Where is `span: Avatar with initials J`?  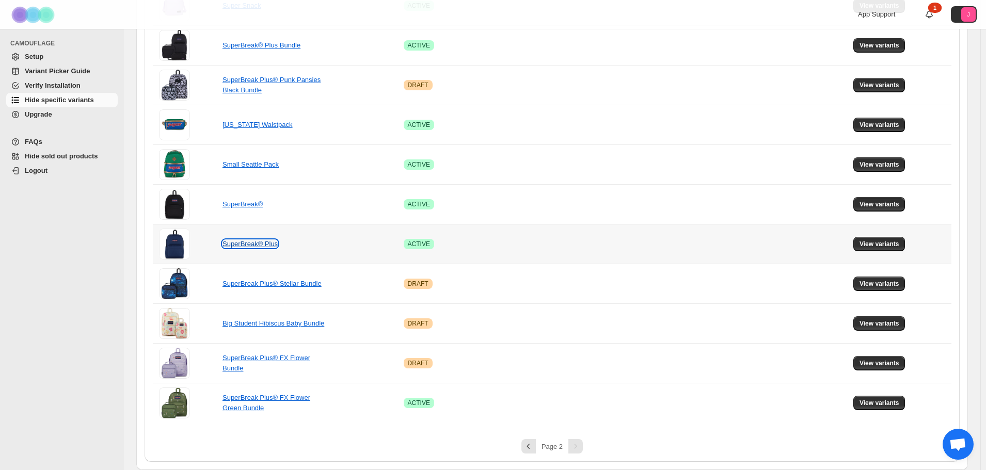
span: Avatar with initials J is located at coordinates (968, 14).